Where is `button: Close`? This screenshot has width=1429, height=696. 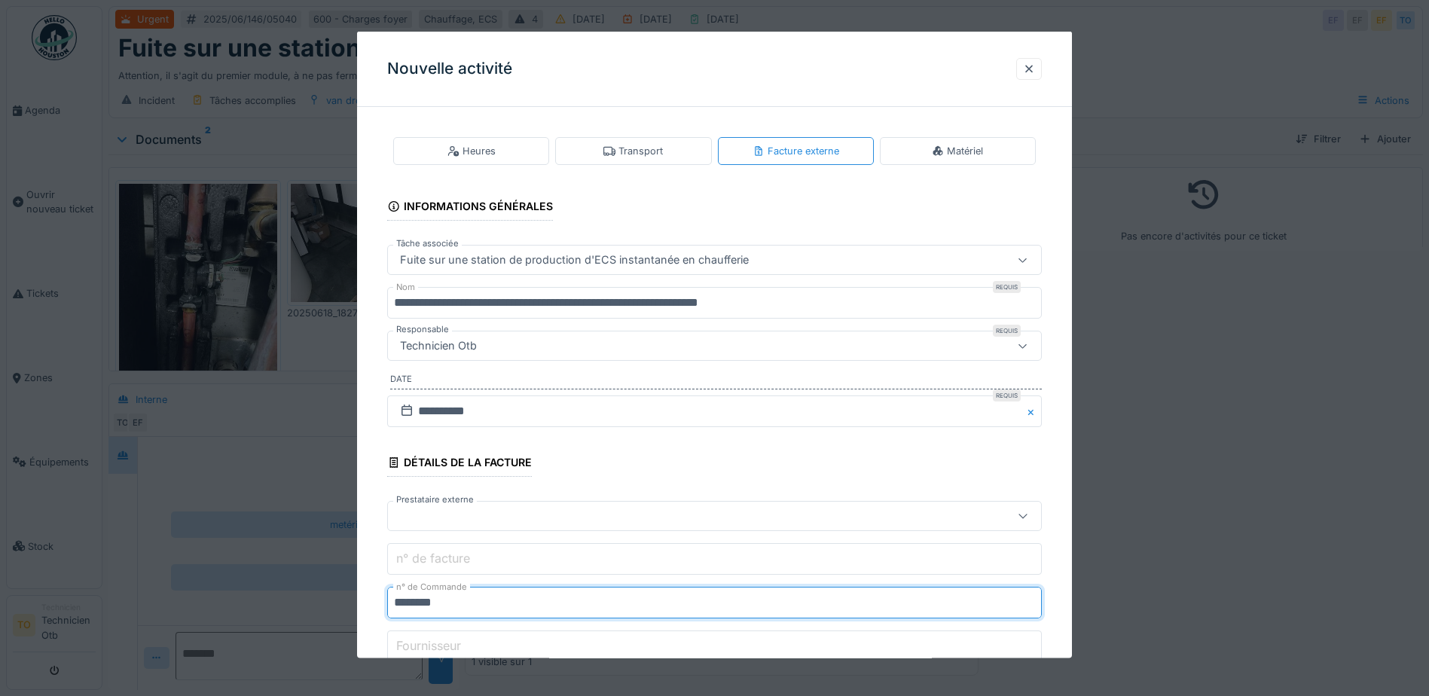 button: Close is located at coordinates (1034, 411).